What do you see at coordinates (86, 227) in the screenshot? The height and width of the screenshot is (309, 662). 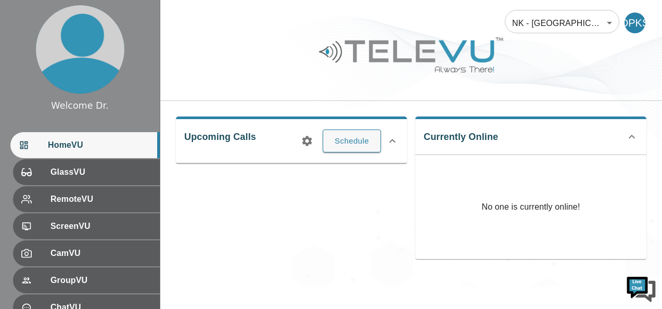 I see `div: ScreenVU` at bounding box center [86, 227].